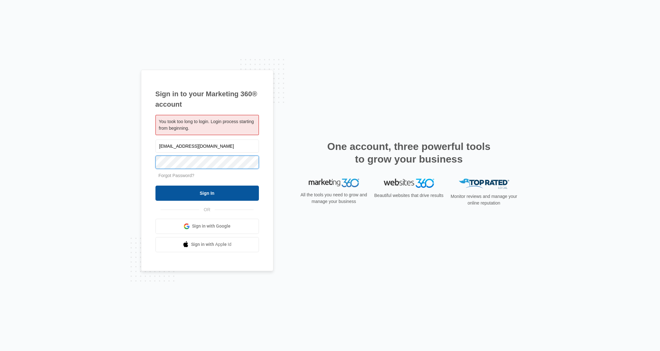 The height and width of the screenshot is (351, 660). What do you see at coordinates (409, 195) in the screenshot?
I see `p: Beautiful websites that drive results` at bounding box center [409, 195].